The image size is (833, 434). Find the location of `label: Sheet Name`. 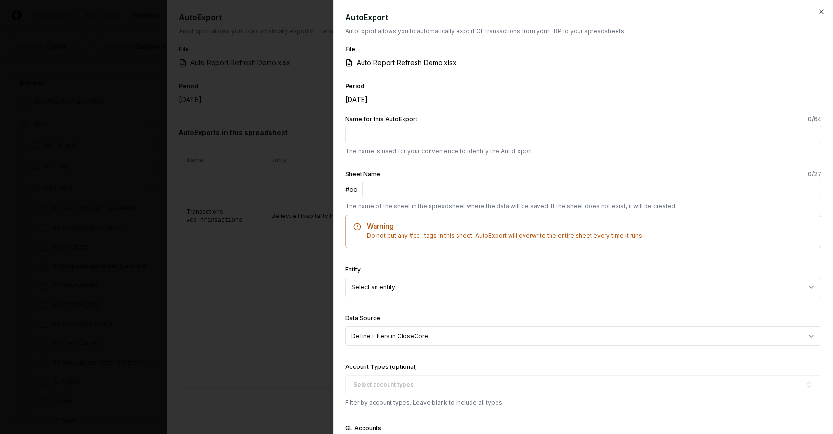

label: Sheet Name is located at coordinates (584, 174).